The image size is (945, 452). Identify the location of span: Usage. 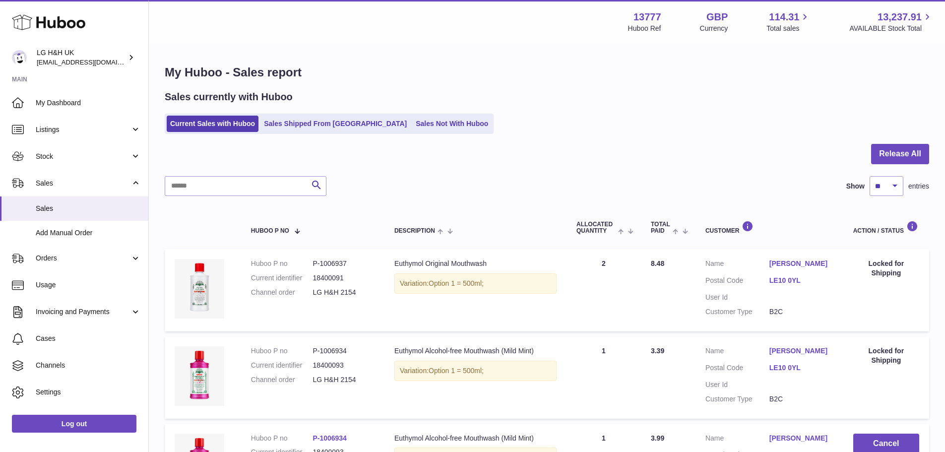
(88, 285).